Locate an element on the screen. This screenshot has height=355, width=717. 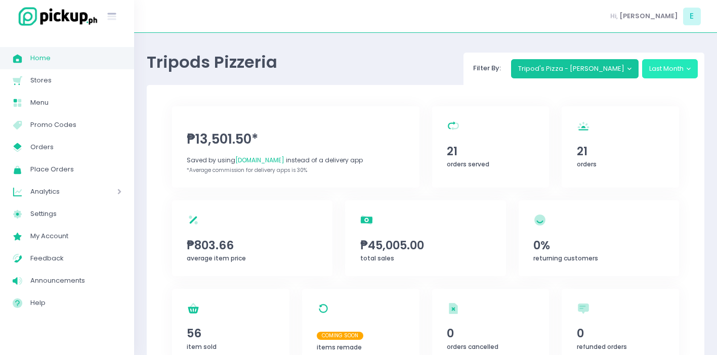
span: 0% is located at coordinates (599, 245).